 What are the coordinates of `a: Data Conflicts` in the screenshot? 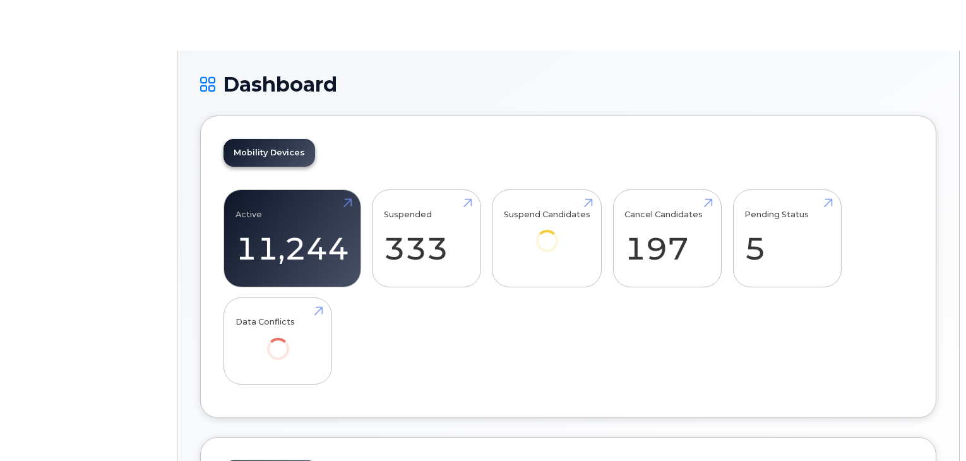 It's located at (278, 340).